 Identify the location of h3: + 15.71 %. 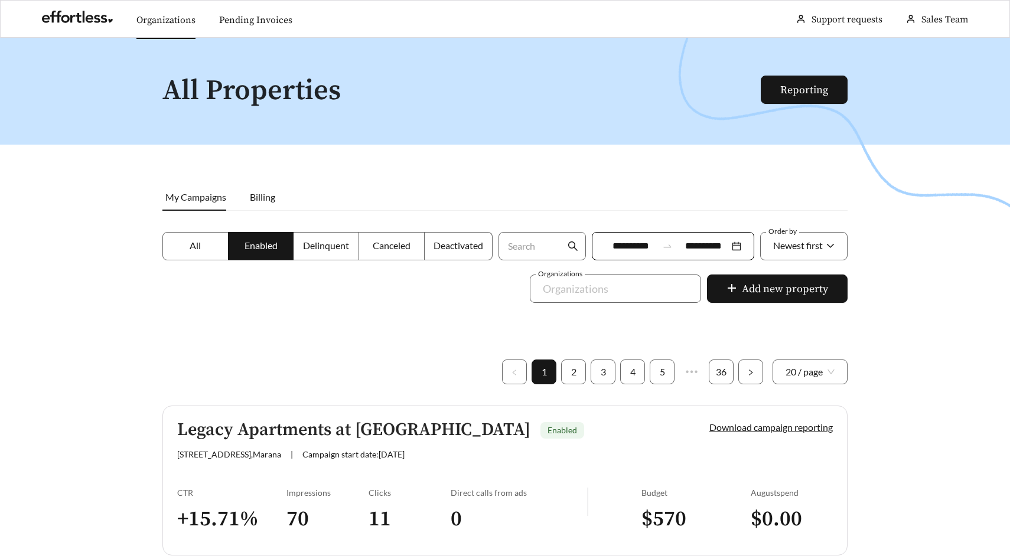
(232, 519).